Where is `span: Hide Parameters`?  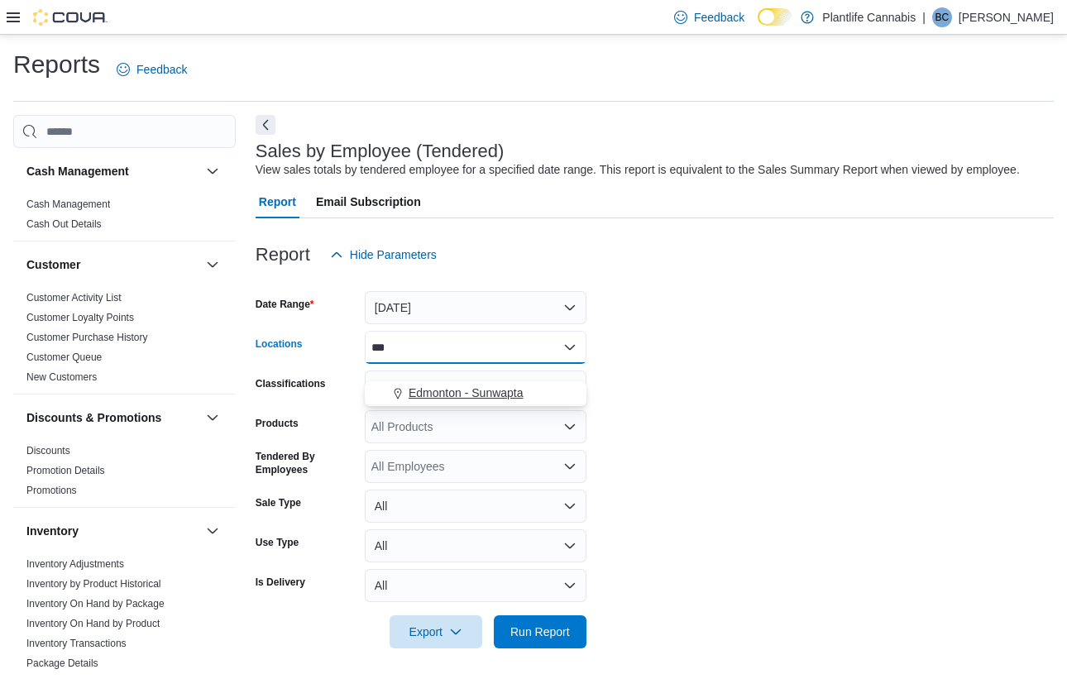
span: Hide Parameters is located at coordinates (393, 255).